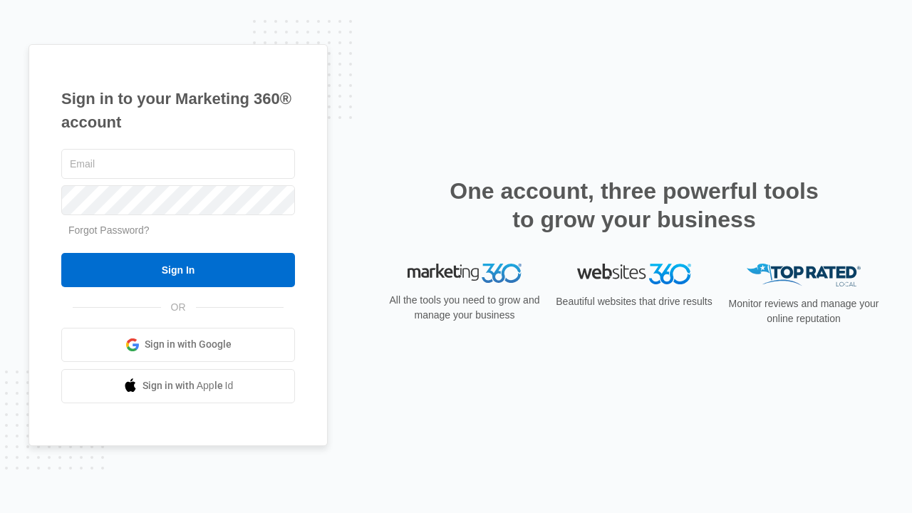 The image size is (912, 513). I want to click on input: Sign In, so click(178, 270).